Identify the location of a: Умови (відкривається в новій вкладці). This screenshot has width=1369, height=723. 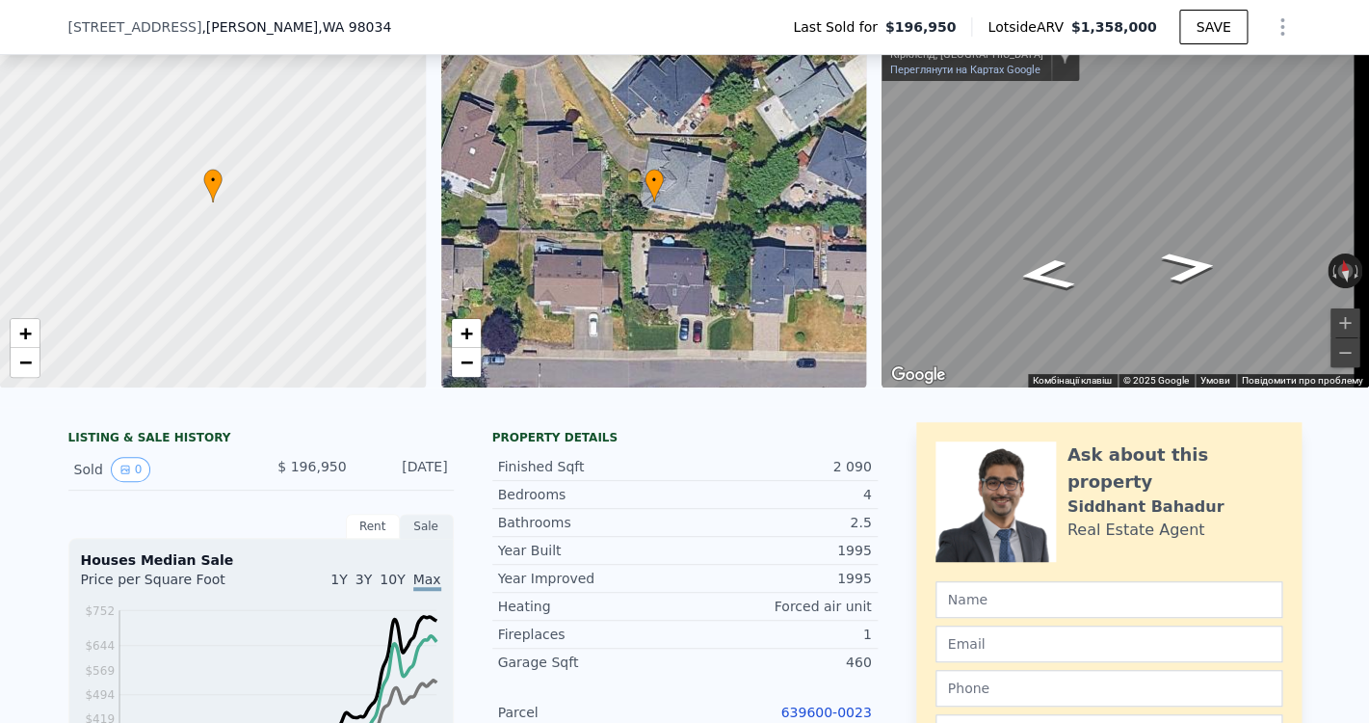
(1215, 380).